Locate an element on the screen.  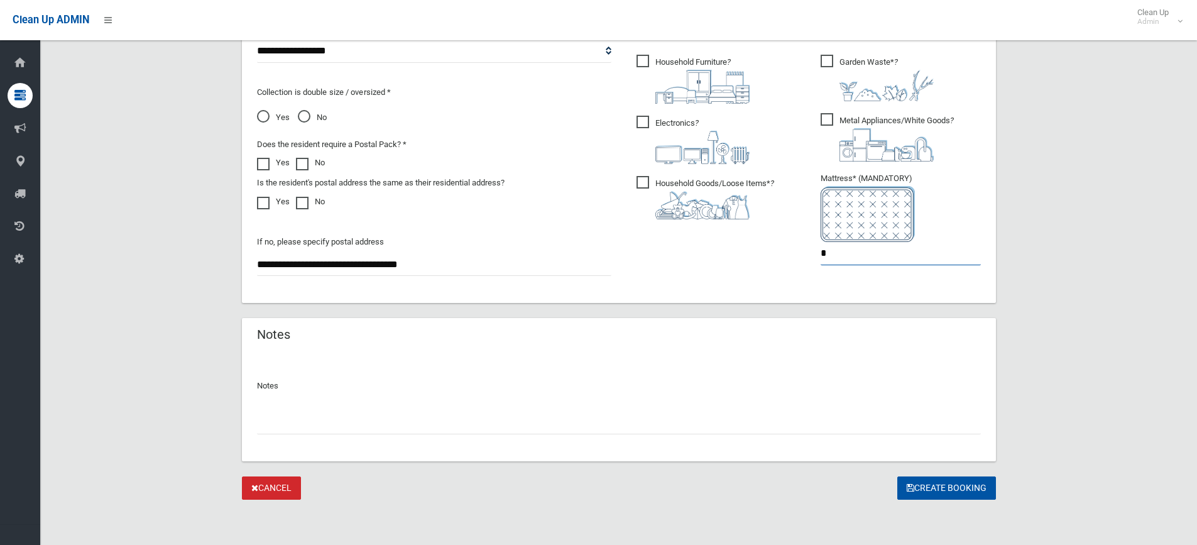
span: Metal Appliances/White Goods is located at coordinates (888, 137).